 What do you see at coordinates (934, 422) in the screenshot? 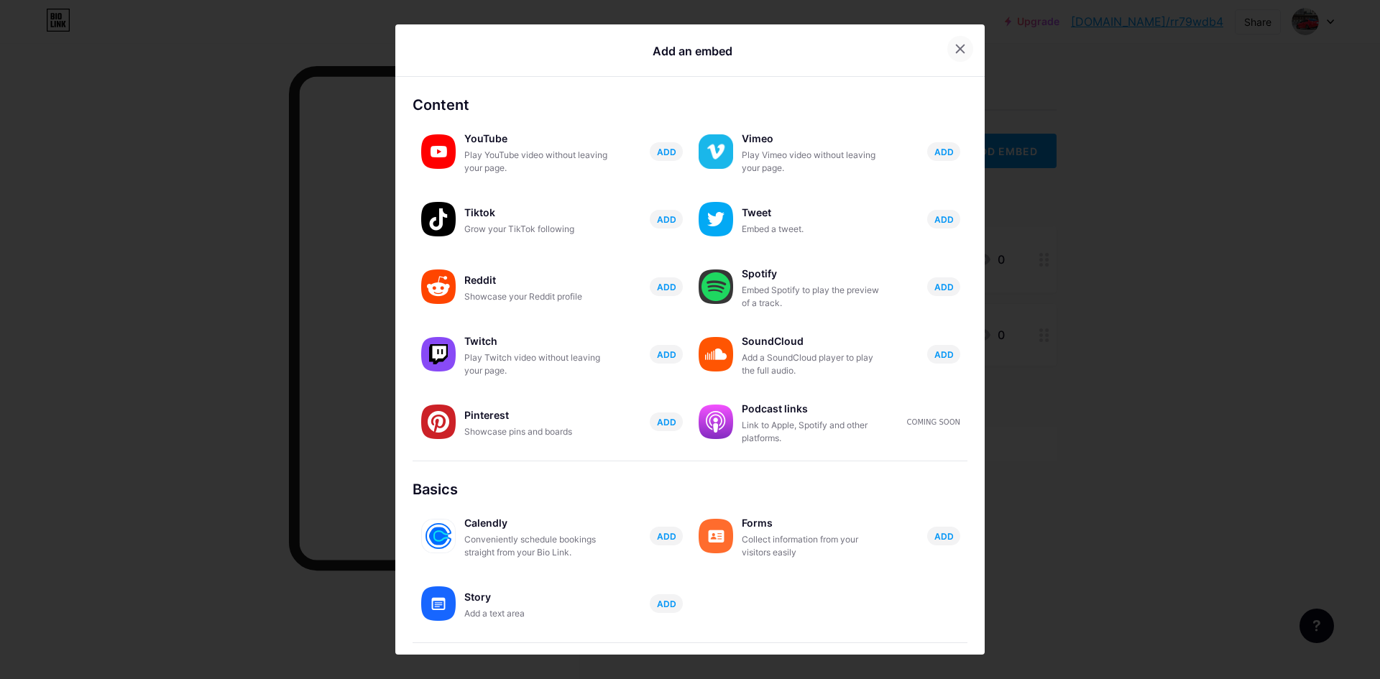
I see `div: Coming soon` at bounding box center [934, 422].